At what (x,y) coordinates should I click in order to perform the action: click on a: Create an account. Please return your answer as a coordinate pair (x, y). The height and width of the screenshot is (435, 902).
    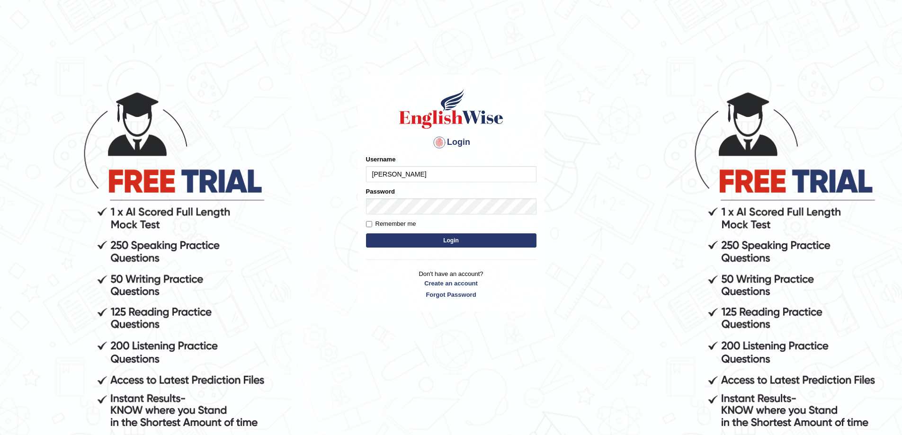
    Looking at the image, I should click on (451, 283).